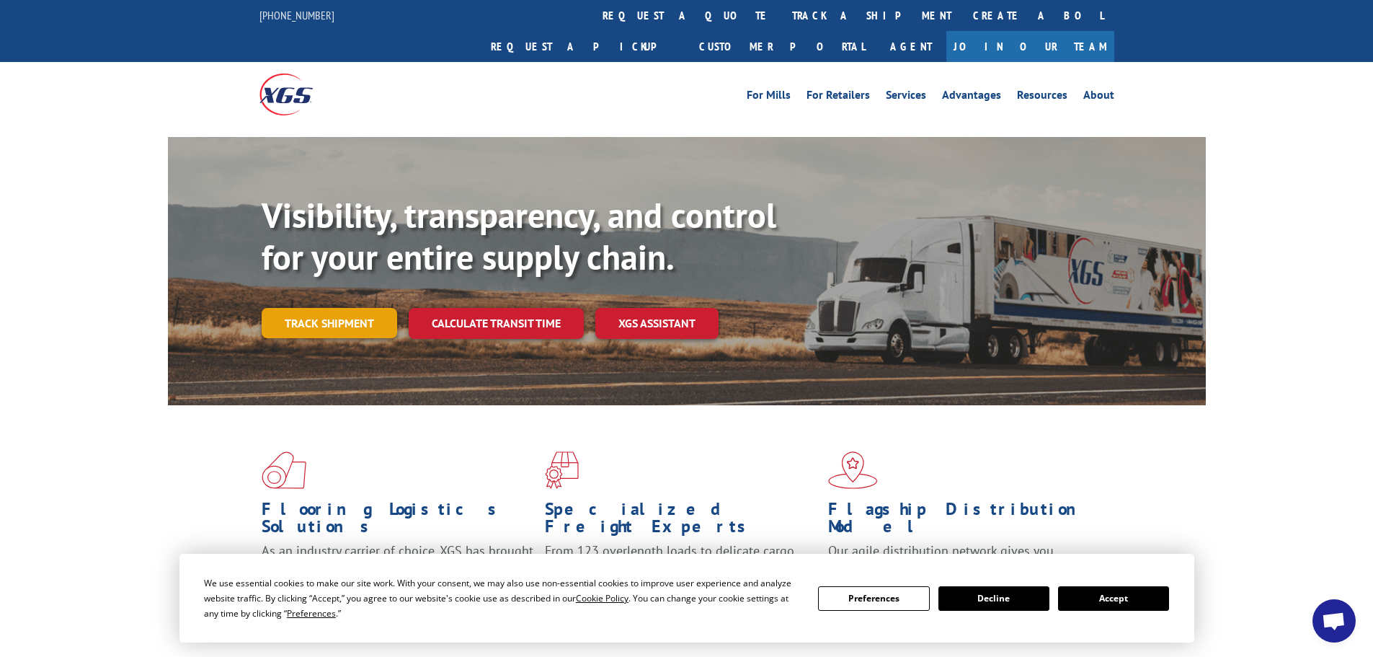 This screenshot has width=1373, height=657. What do you see at coordinates (965, 521) in the screenshot?
I see `h1: Flagship Distribution Model` at bounding box center [965, 521].